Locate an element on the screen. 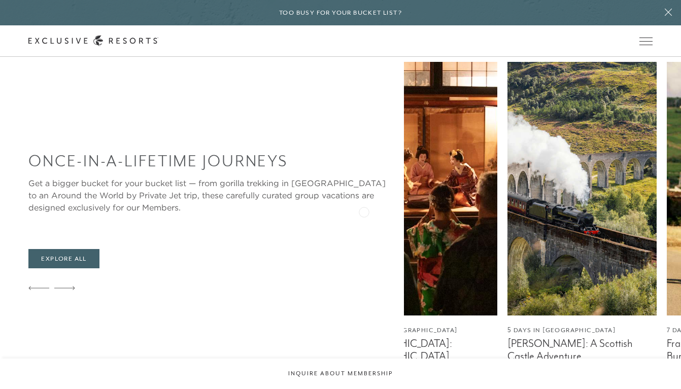  a: Explore All is located at coordinates (63, 259).